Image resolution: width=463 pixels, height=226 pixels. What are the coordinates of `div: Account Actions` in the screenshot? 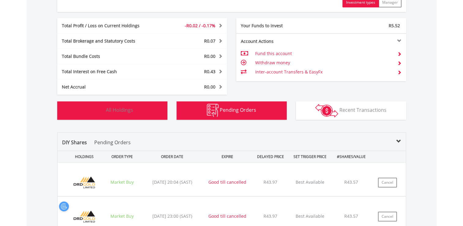 It's located at (279, 41).